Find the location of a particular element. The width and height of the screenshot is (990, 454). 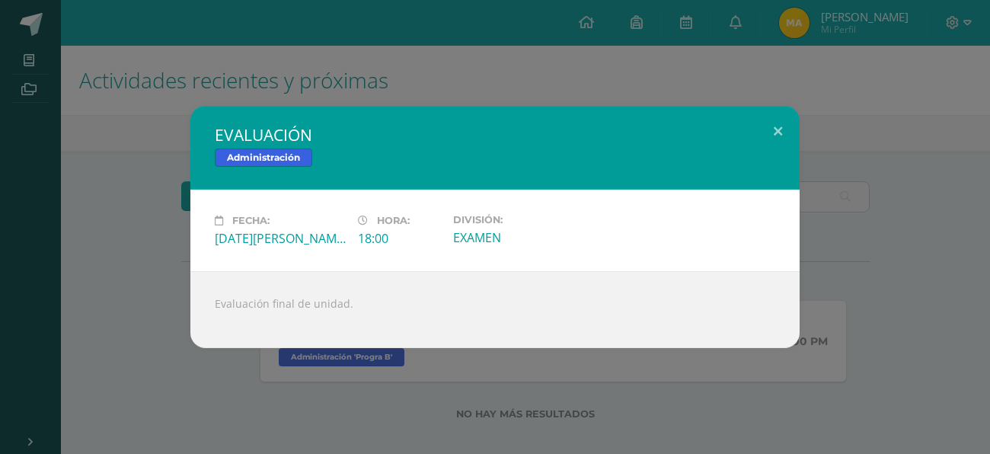

div: EXAMEN is located at coordinates (518, 238).